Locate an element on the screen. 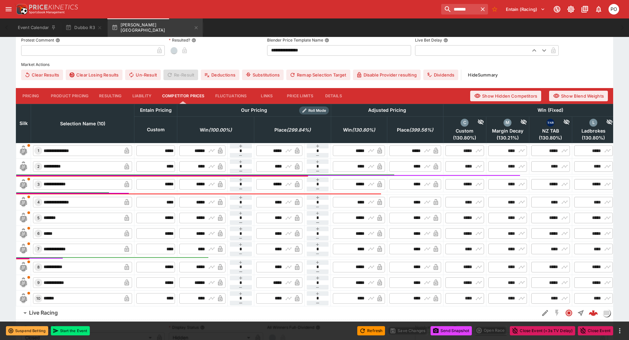  div: ladbrokes is located at coordinates (593, 123).